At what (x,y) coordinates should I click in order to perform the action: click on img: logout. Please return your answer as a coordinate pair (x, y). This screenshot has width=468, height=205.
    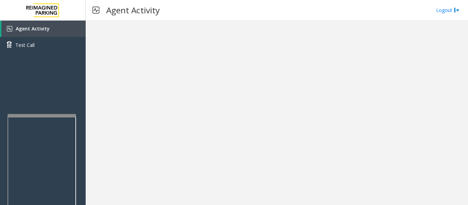
    Looking at the image, I should click on (456, 10).